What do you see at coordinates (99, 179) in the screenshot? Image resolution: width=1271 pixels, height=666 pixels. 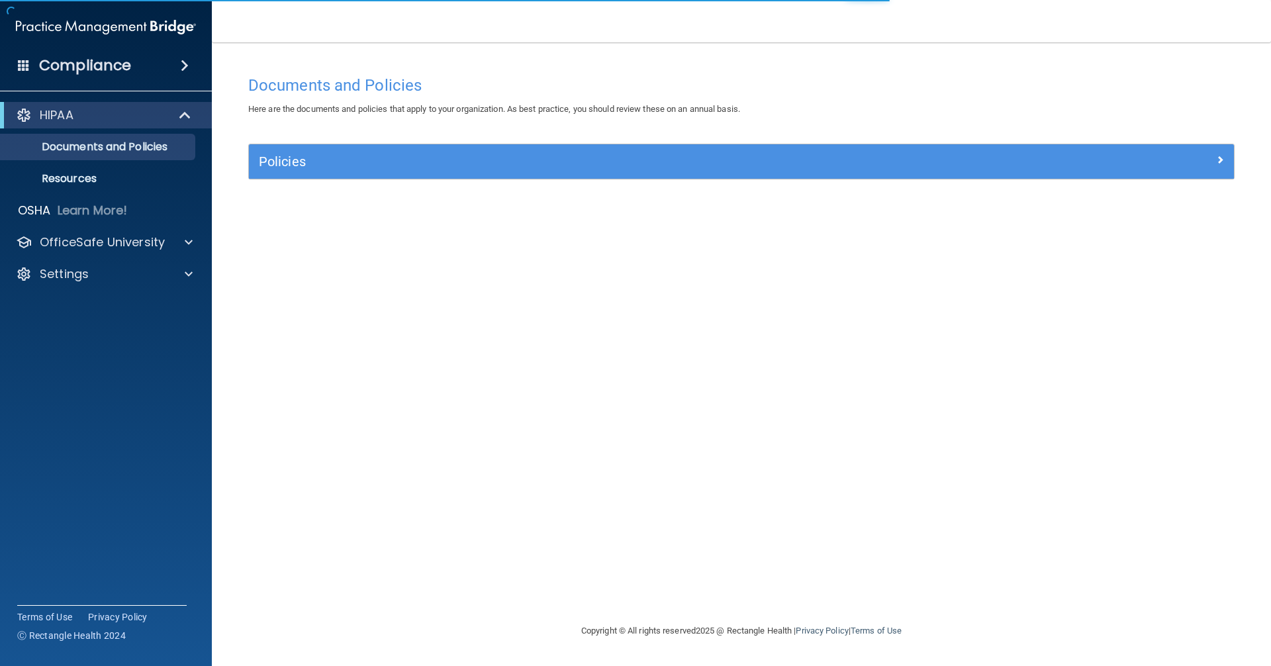 I see `p: Resources` at bounding box center [99, 179].